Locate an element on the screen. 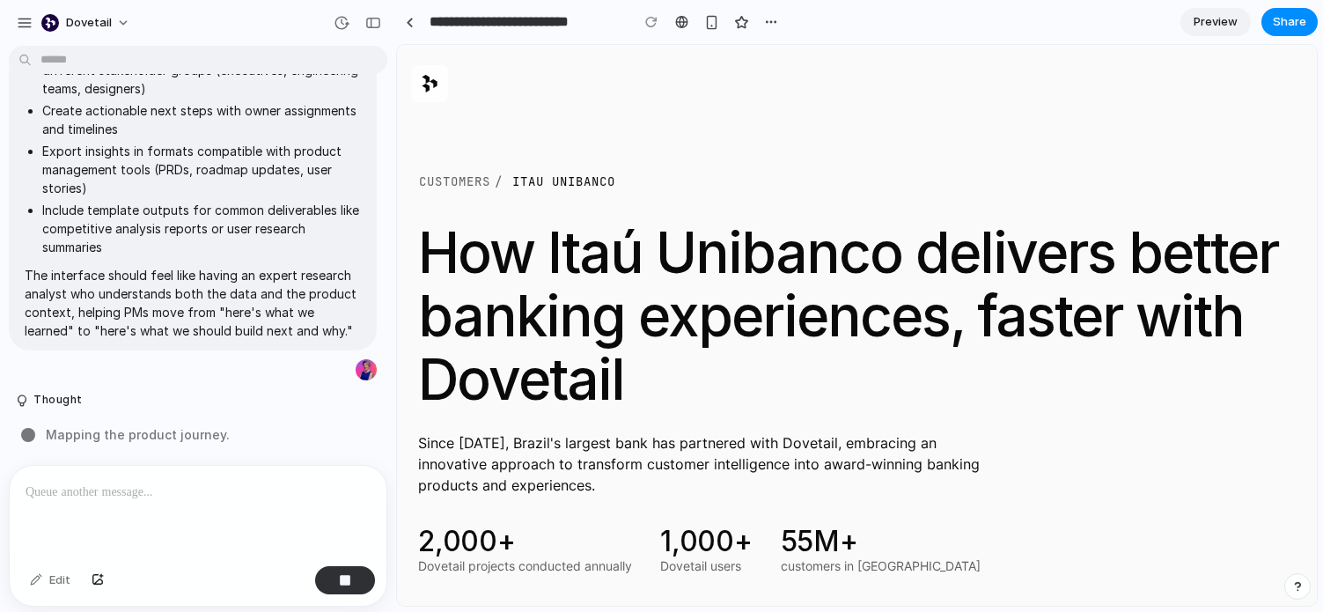 The width and height of the screenshot is (1323, 612). span: Preview is located at coordinates (1216, 22).